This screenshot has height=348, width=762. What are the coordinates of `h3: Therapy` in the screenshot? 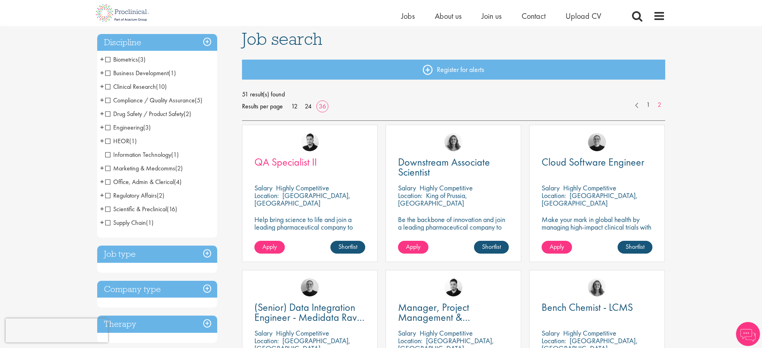 It's located at (157, 324).